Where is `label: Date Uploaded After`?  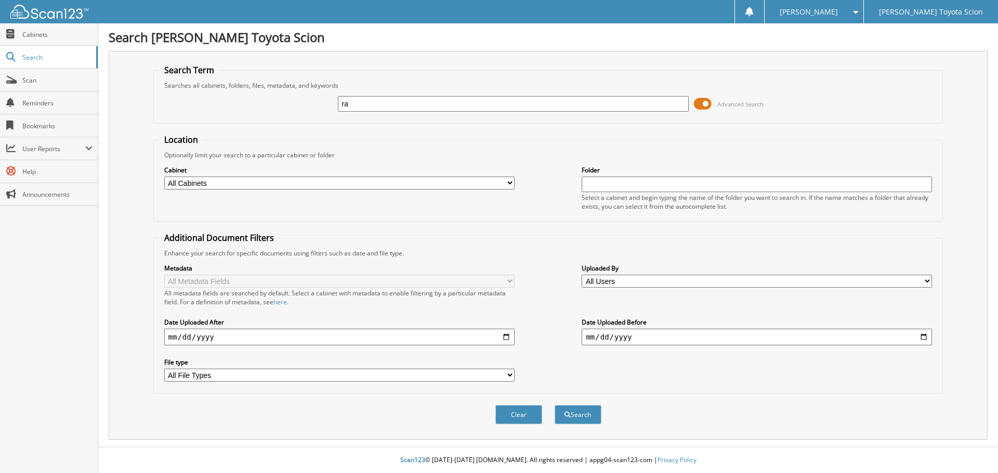 label: Date Uploaded After is located at coordinates (339, 322).